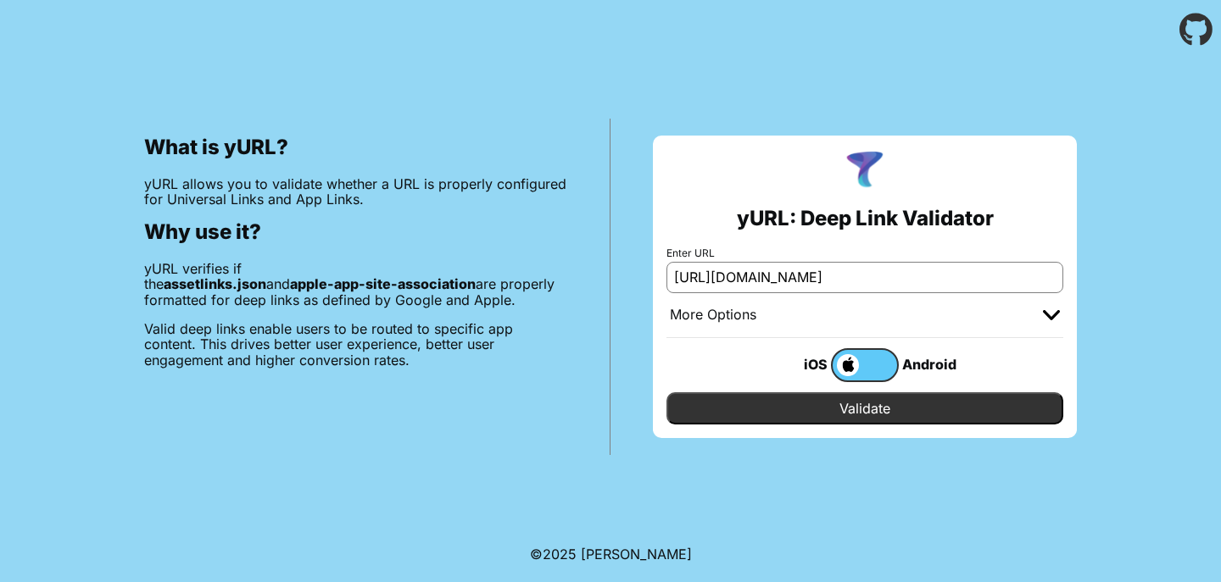 This screenshot has height=582, width=1221. I want to click on p: yURL verifies if the and are properly formatted for deep links as defined by Google and Apple., so click(355, 284).